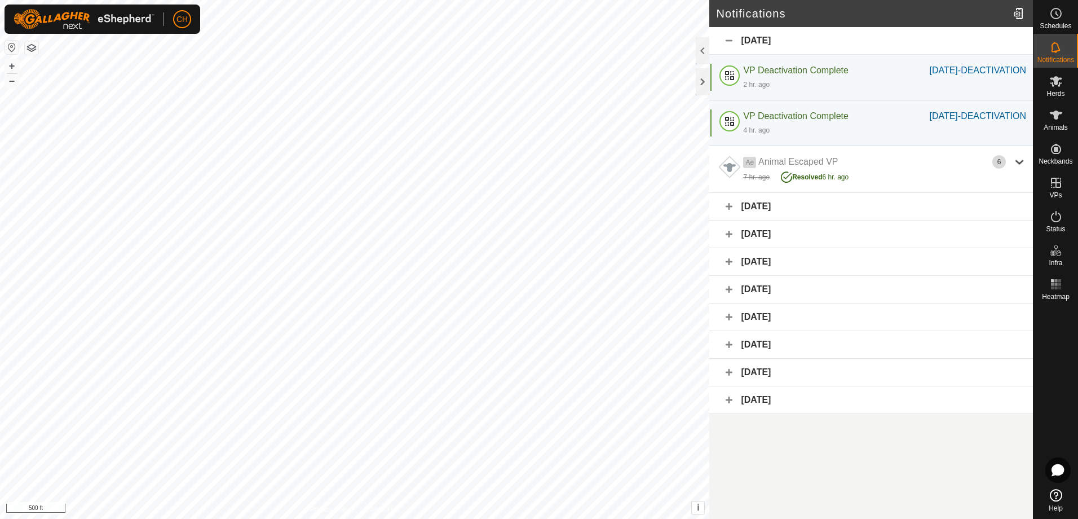  Describe the element at coordinates (12, 47) in the screenshot. I see `button: Reset Map` at that location.